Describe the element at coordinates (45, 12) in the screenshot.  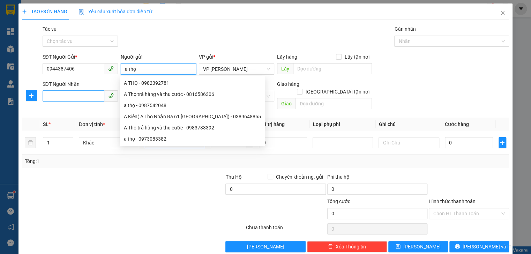
I see `span: TẠO ĐƠN HÀNG` at that location.